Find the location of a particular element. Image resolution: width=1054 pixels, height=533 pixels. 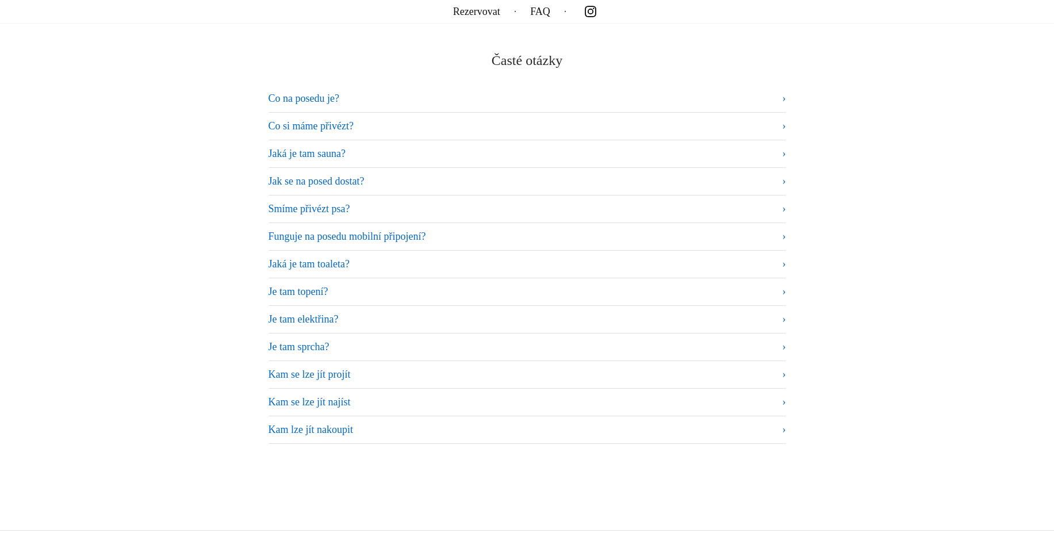

summary: Co na posedu je? is located at coordinates (527, 98).